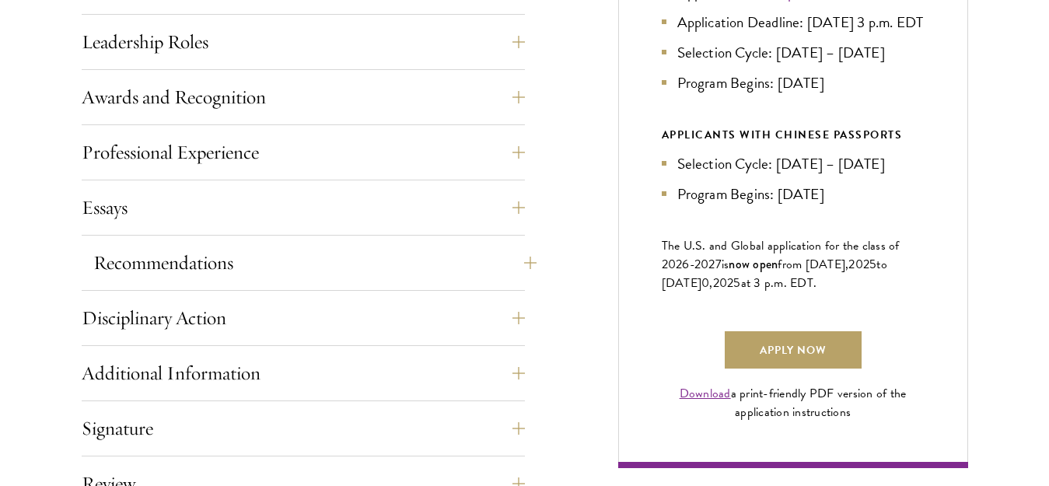  Describe the element at coordinates (781, 255) in the screenshot. I see `span: The U.S. and Global application for the class of 202` at that location.